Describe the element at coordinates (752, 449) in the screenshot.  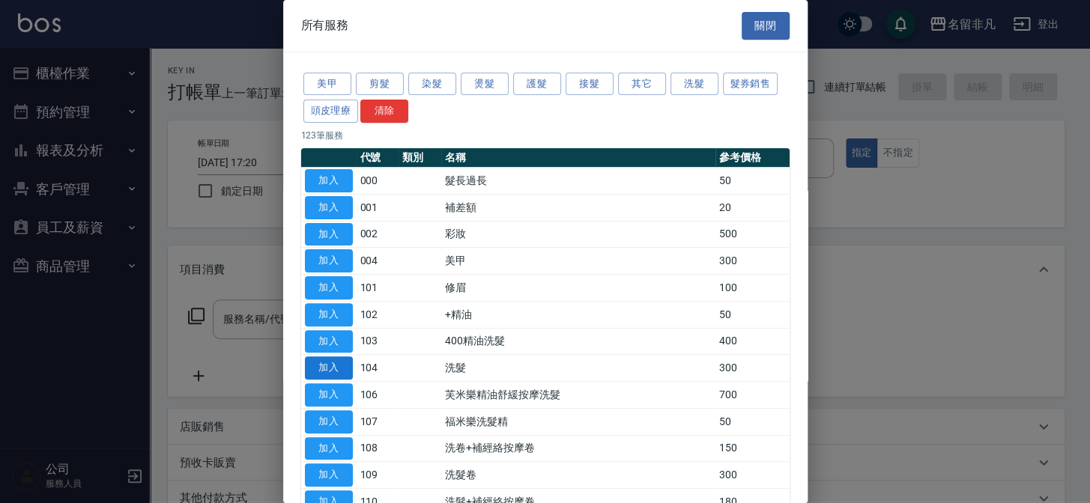
I see `td: 150` at that location.